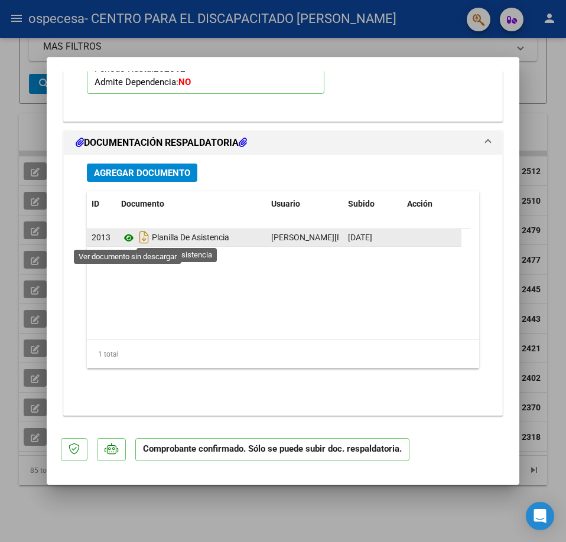  I want to click on datatable-header-cell: Acción, so click(432, 204).